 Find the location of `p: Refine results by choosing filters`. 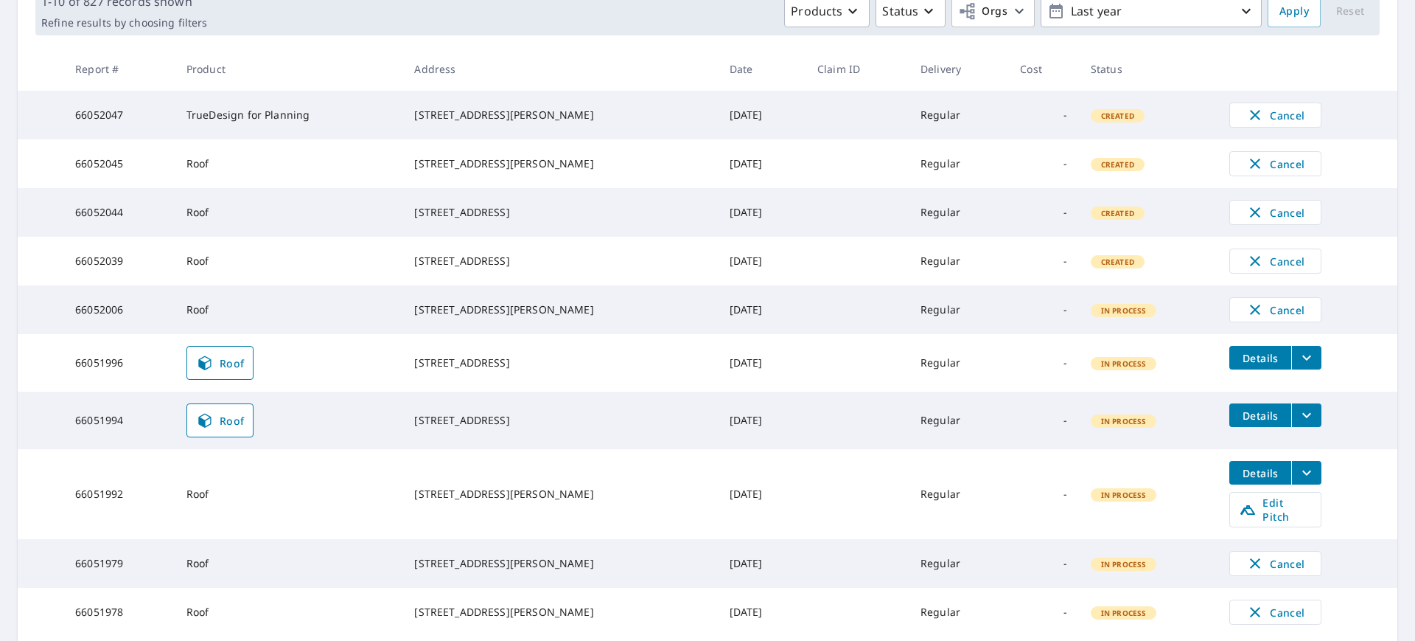

p: Refine results by choosing filters is located at coordinates (124, 23).